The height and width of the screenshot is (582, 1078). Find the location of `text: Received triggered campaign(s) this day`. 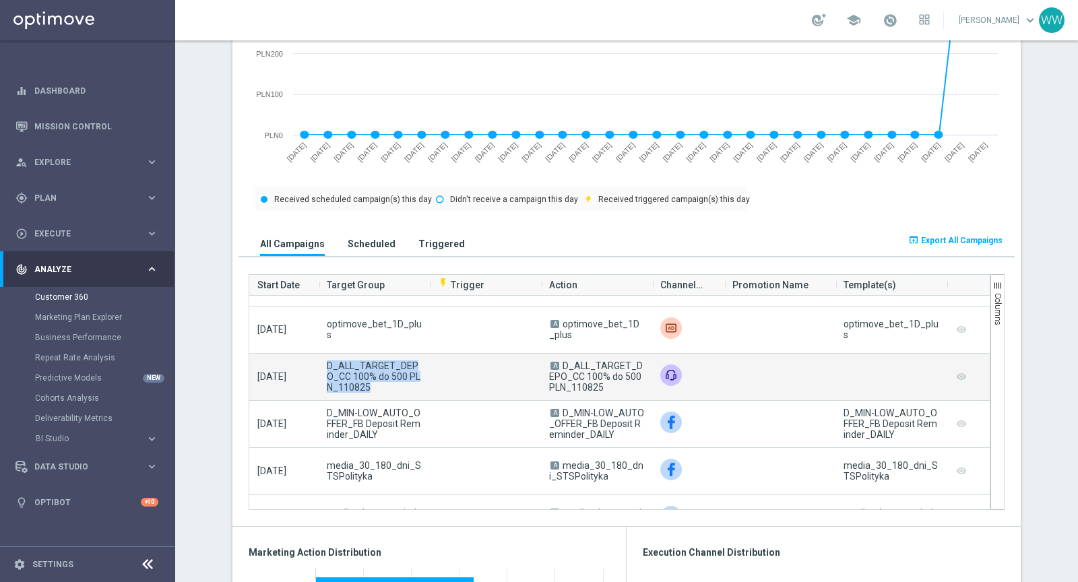

text: Received triggered campaign(s) this day is located at coordinates (674, 200).